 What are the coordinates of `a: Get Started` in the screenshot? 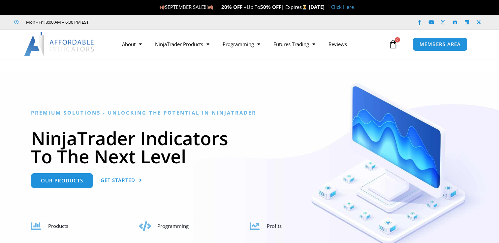 It's located at (121, 181).